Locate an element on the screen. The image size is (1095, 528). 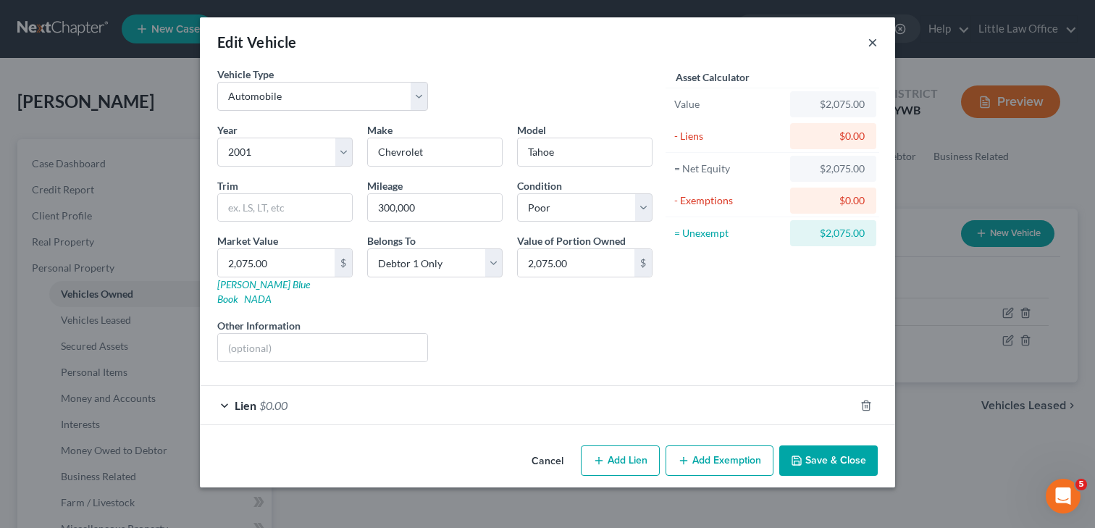
span: Lien is located at coordinates (245, 405).